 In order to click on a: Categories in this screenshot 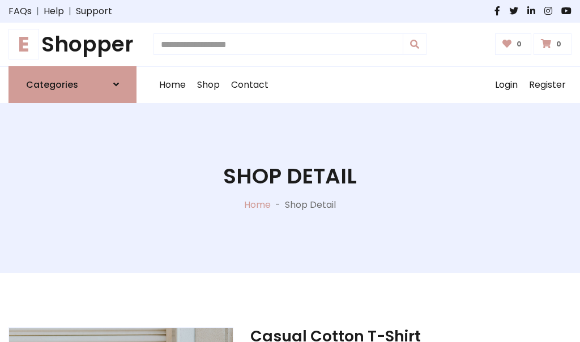, I will do `click(72, 84)`.